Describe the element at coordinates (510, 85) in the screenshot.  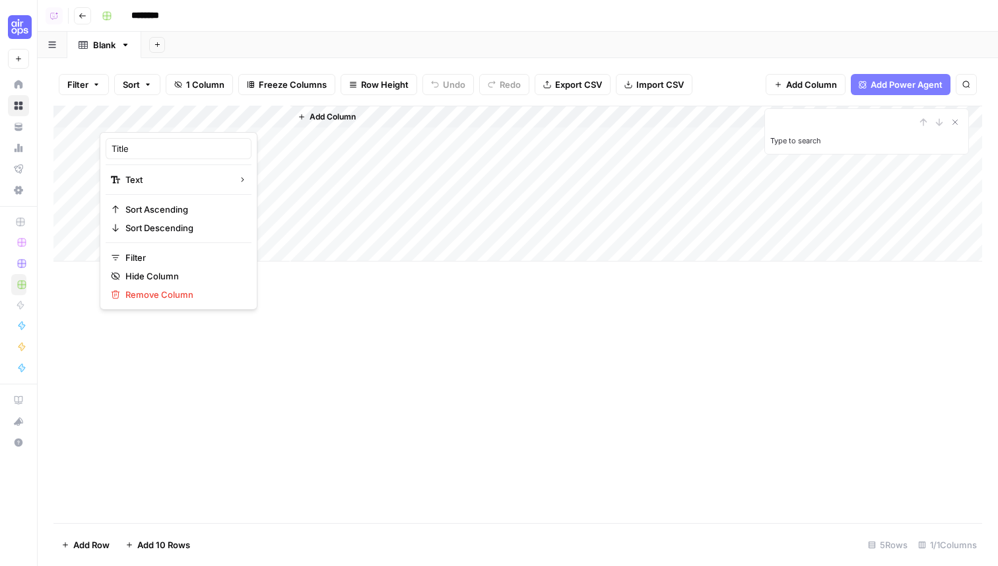
I see `span: Redo` at that location.